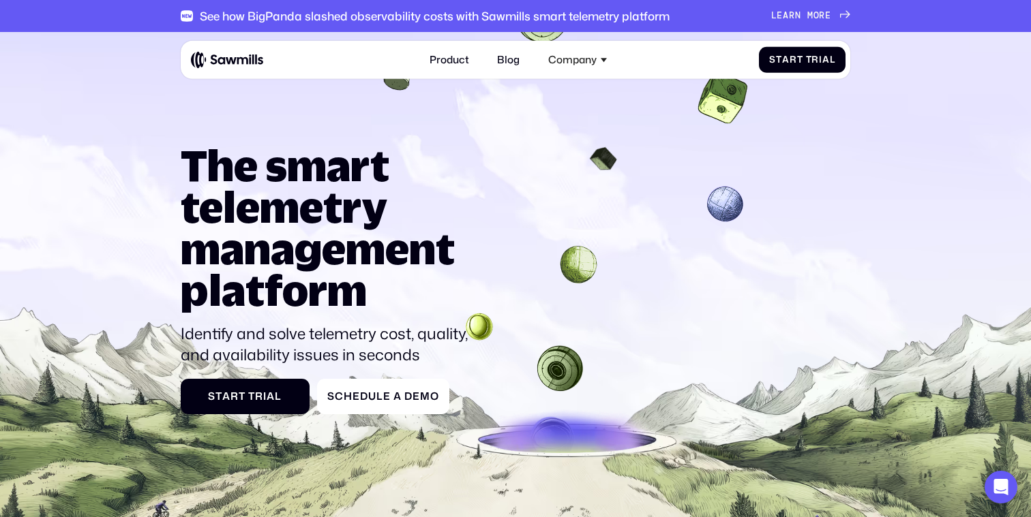  Describe the element at coordinates (364, 397) in the screenshot. I see `span: d` at that location.